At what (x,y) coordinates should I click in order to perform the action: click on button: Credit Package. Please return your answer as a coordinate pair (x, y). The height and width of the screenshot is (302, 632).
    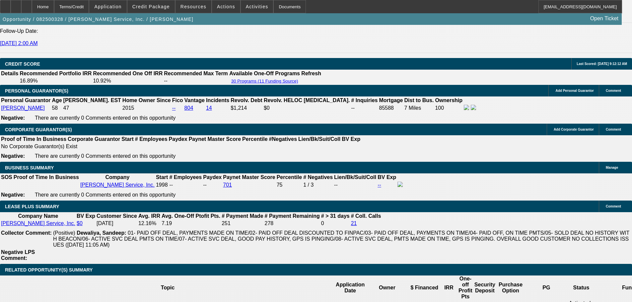
    Looking at the image, I should click on (151, 7).